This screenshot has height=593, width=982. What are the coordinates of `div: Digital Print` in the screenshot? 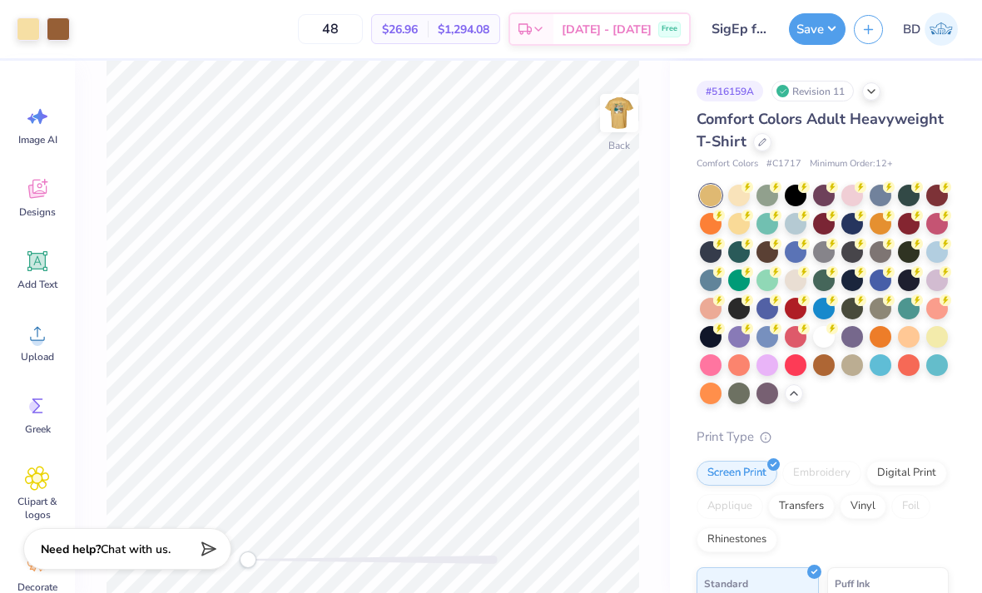 It's located at (906, 473).